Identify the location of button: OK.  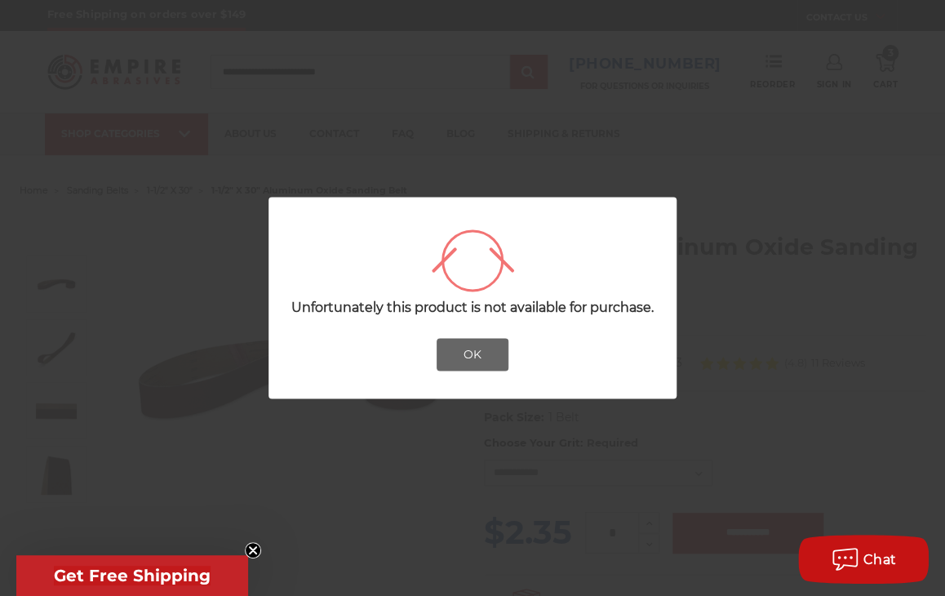
(472, 355).